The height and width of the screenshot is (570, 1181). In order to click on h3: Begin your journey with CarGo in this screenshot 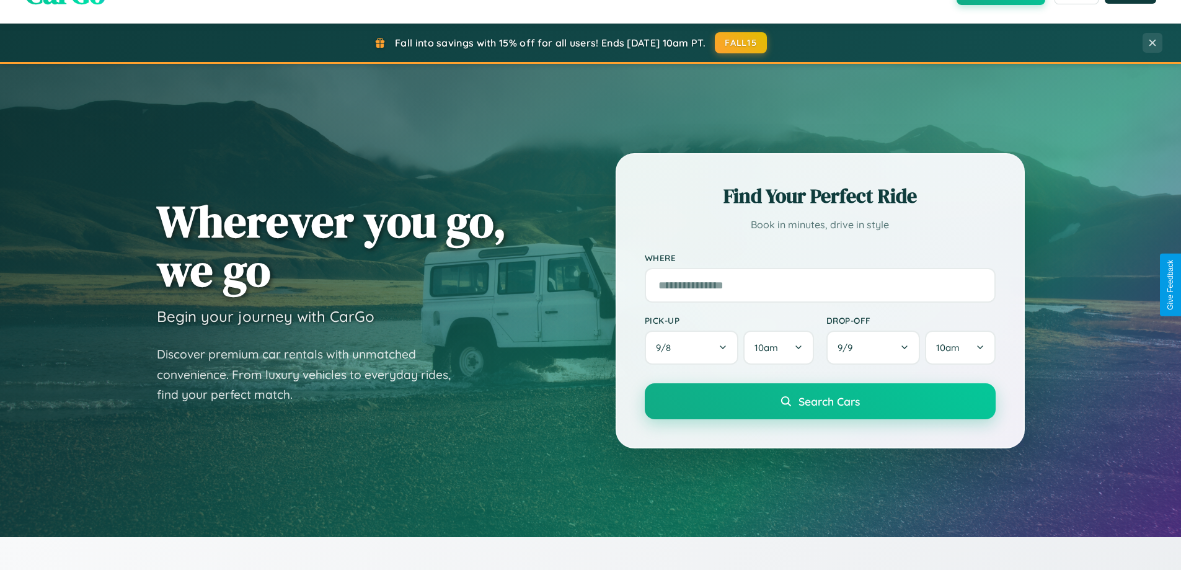, I will do `click(265, 316)`.